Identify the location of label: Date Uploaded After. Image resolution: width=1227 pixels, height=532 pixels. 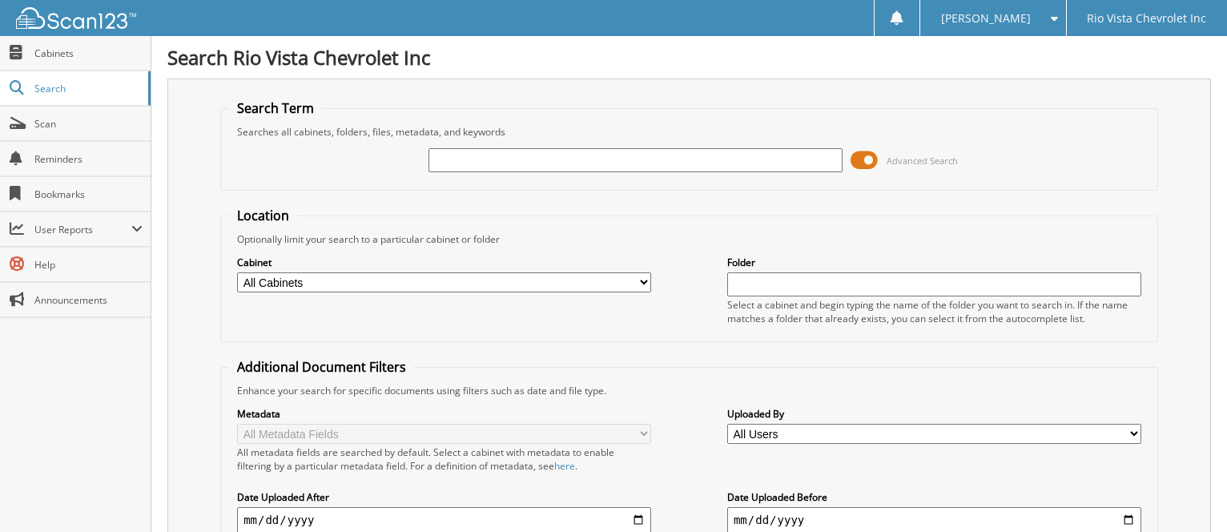
(444, 496).